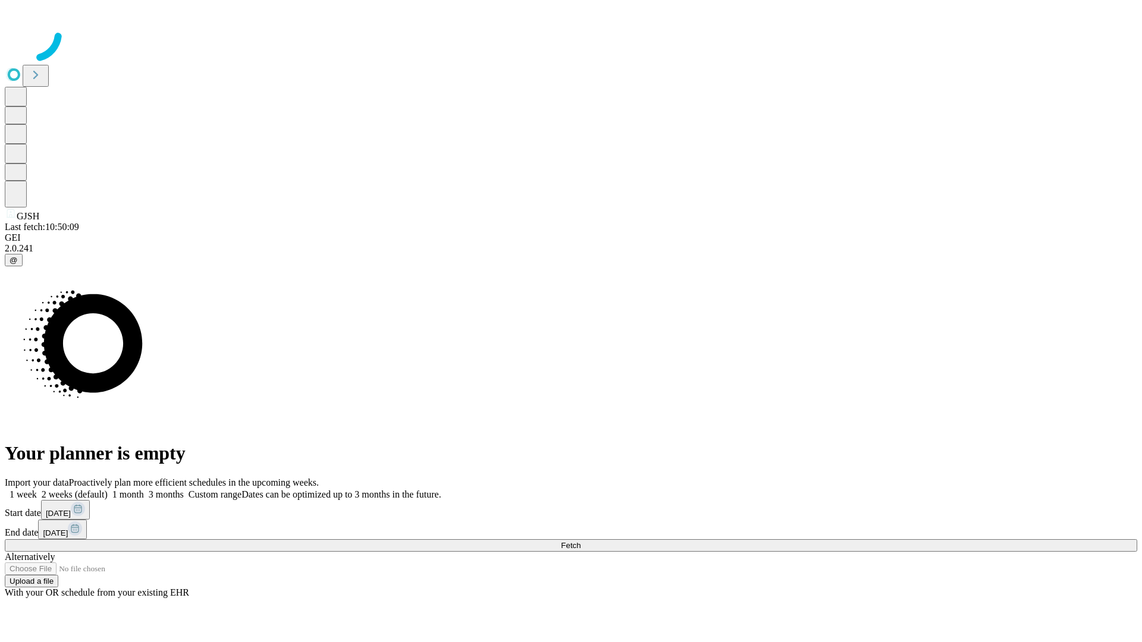  What do you see at coordinates (166, 494) in the screenshot?
I see `span: 3 months` at bounding box center [166, 494].